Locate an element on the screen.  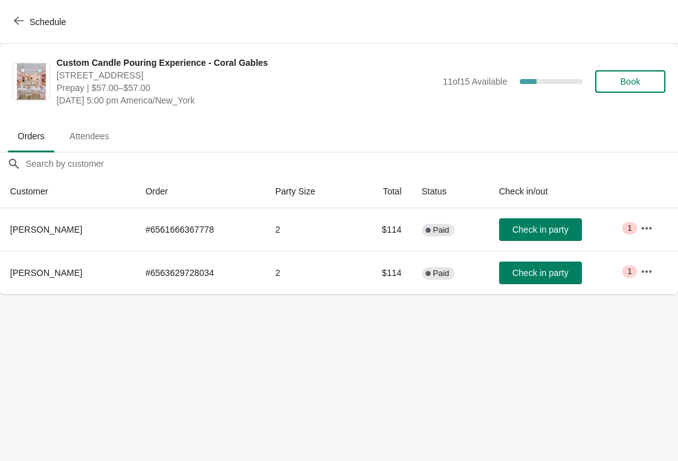
img: Custom Candle Pouring Experience - Coral Gables is located at coordinates (31, 82).